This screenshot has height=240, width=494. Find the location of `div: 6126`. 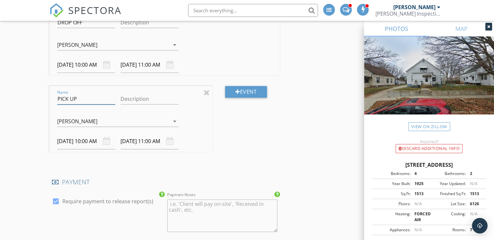

div: 6126 is located at coordinates (475, 204).